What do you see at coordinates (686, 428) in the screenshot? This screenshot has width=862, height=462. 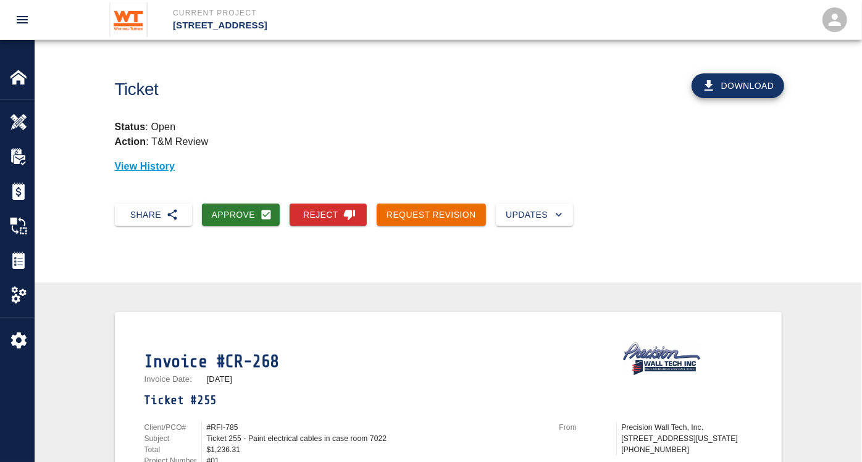 I see `p: Precision Wall Tech, Inc.` at bounding box center [686, 428].